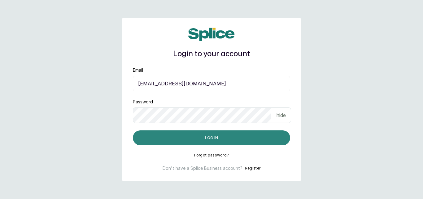 This screenshot has height=199, width=423. What do you see at coordinates (138, 70) in the screenshot?
I see `label: Email` at bounding box center [138, 70].